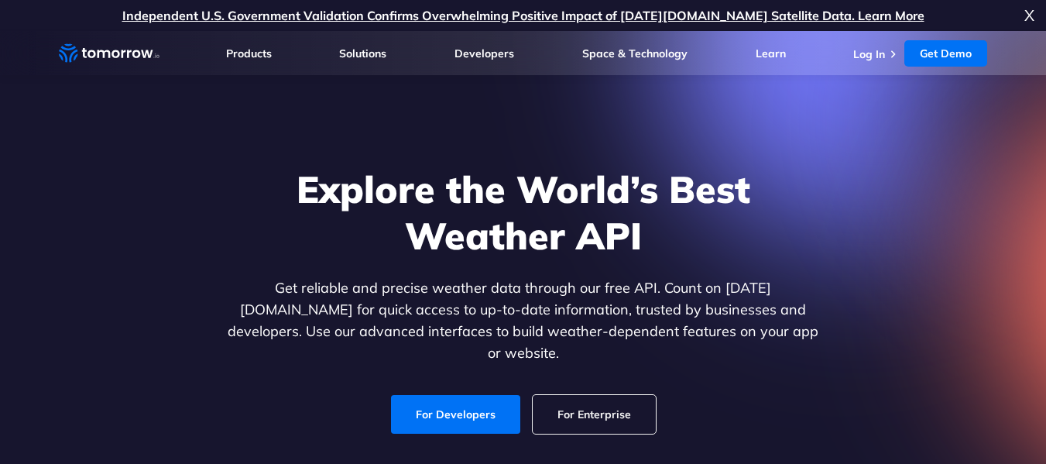 The height and width of the screenshot is (464, 1046). I want to click on a: Log In, so click(869, 54).